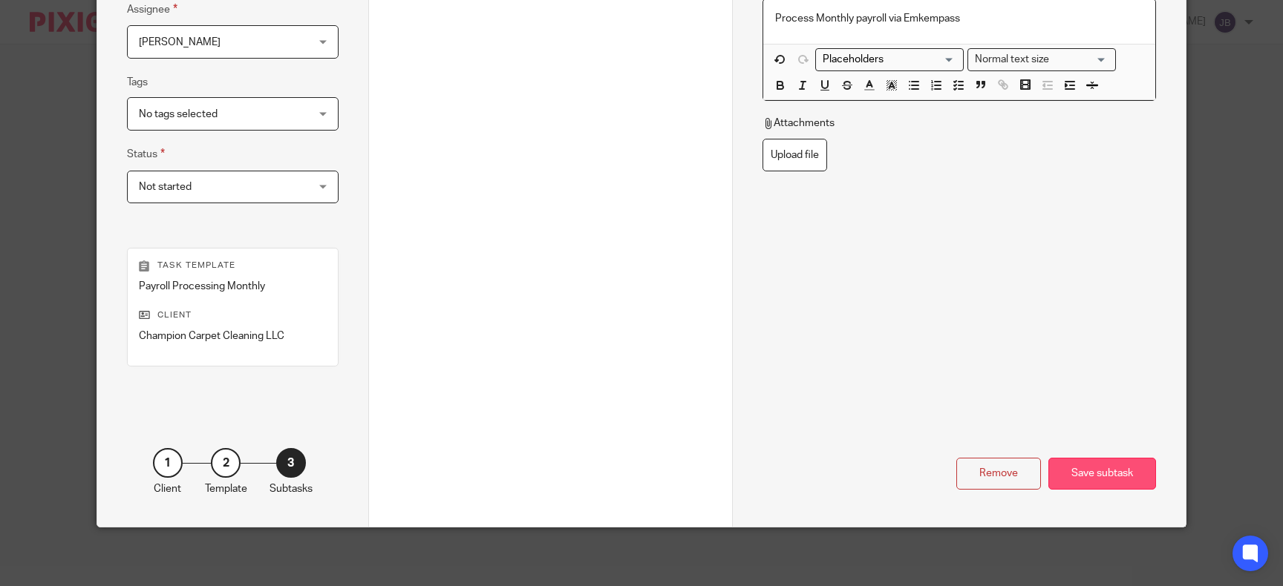  I want to click on div: 1, so click(168, 463).